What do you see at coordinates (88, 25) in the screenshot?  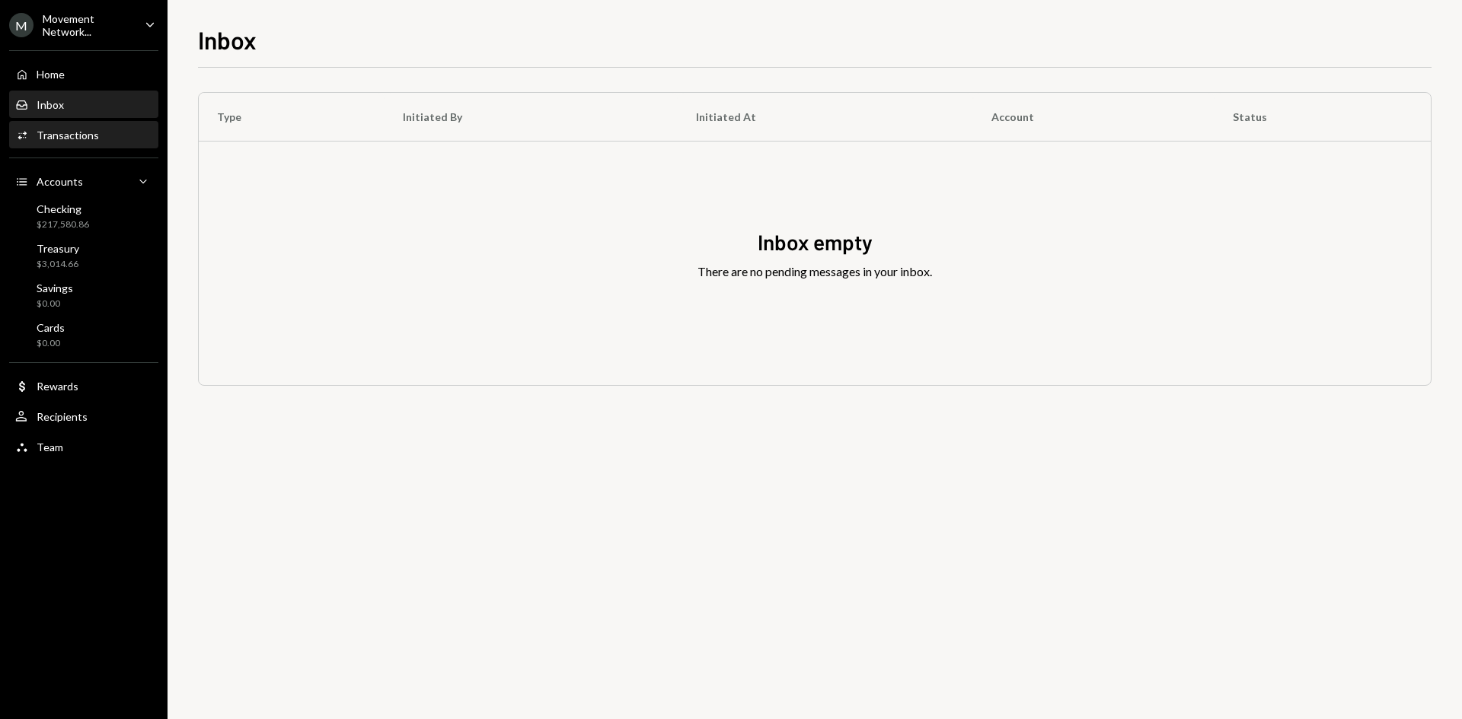 I see `div: Movement Network...` at bounding box center [88, 25].